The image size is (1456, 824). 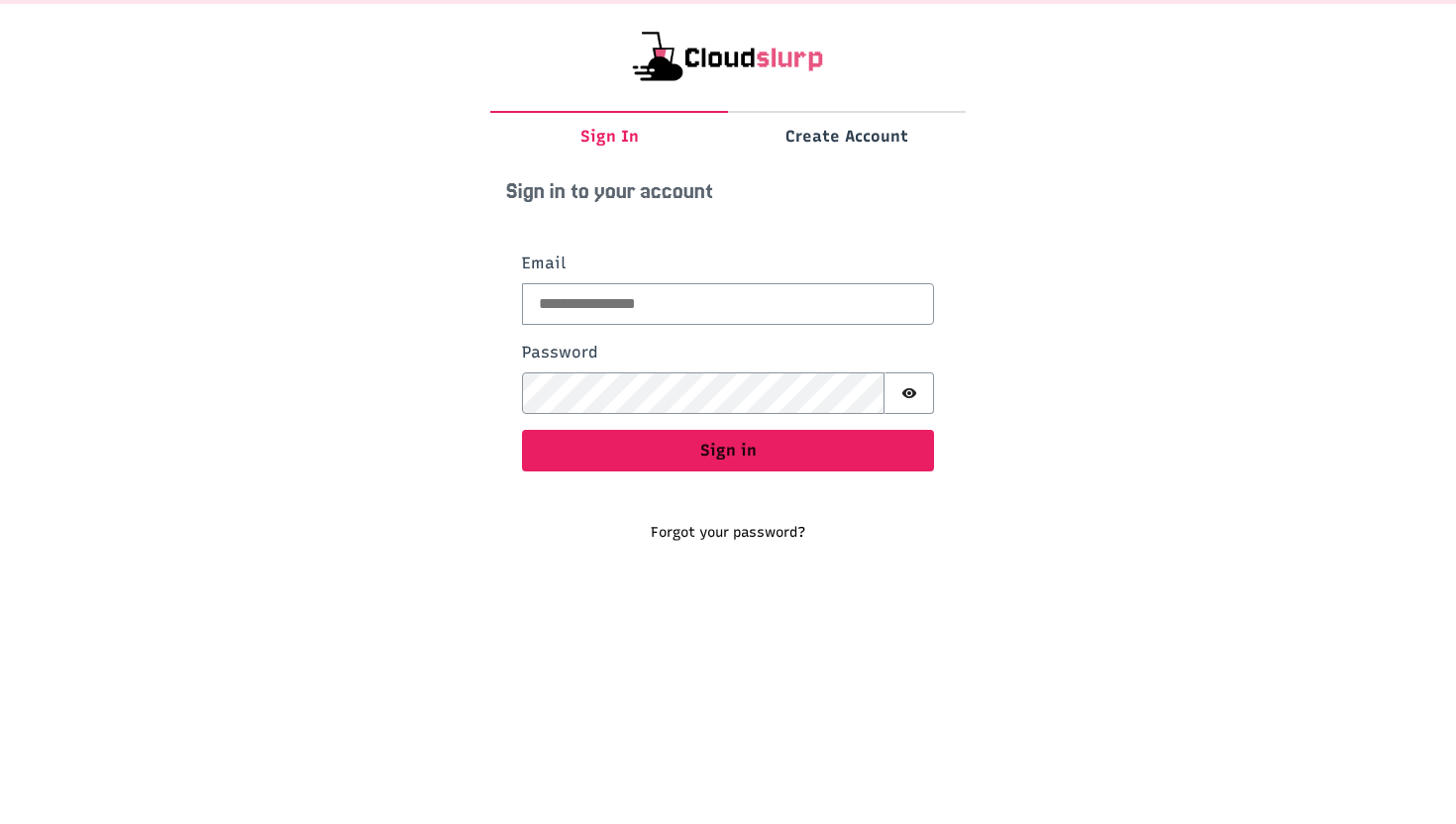 What do you see at coordinates (847, 136) in the screenshot?
I see `button: Create Account` at bounding box center [847, 136].